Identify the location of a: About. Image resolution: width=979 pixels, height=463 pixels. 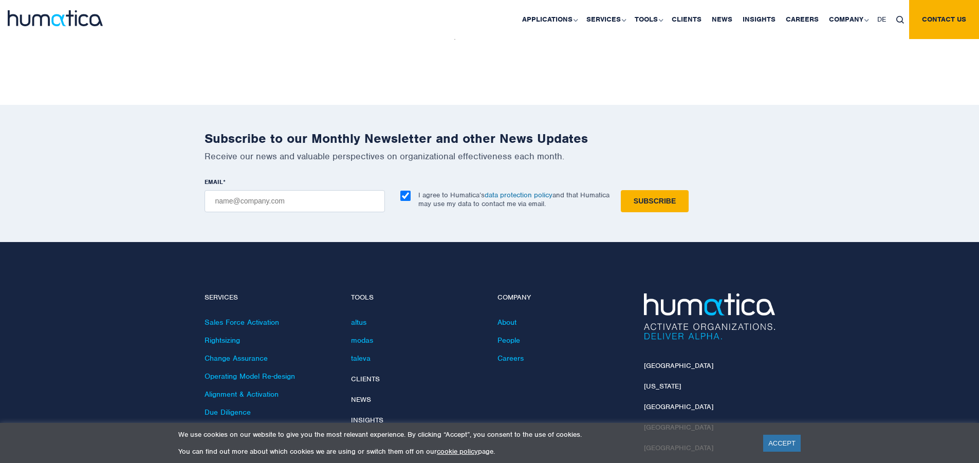
(507, 322).